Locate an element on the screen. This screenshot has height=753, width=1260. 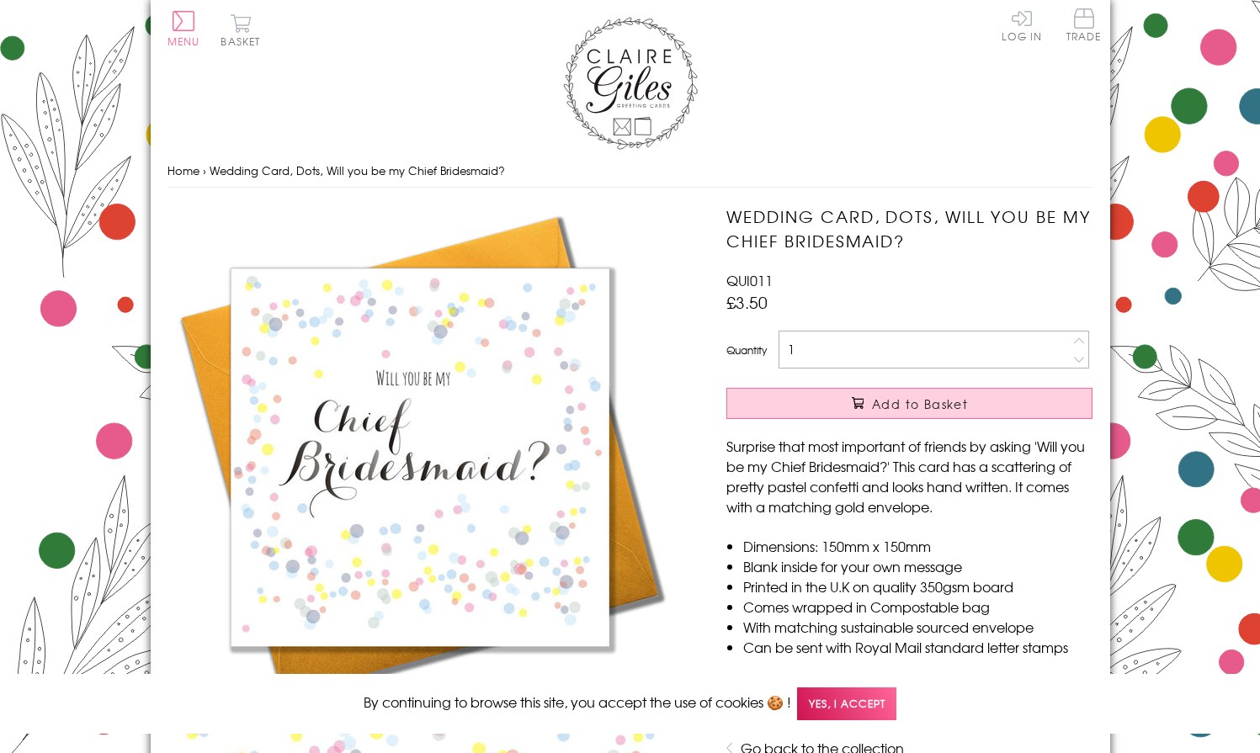
nav: breadcrumbs is located at coordinates (630, 171).